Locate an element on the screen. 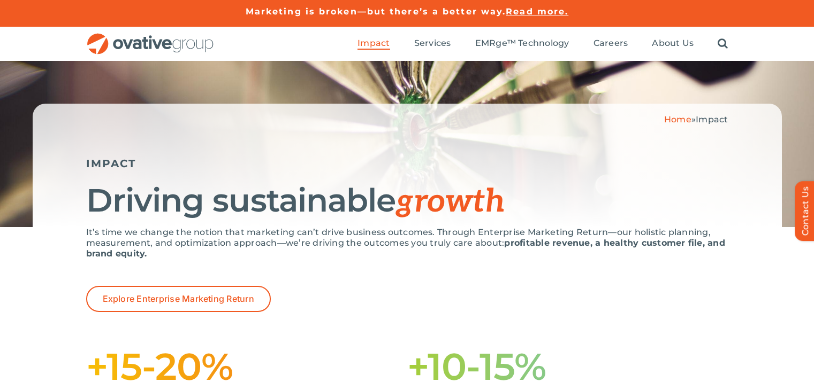  nav: Menu is located at coordinates (542, 44).